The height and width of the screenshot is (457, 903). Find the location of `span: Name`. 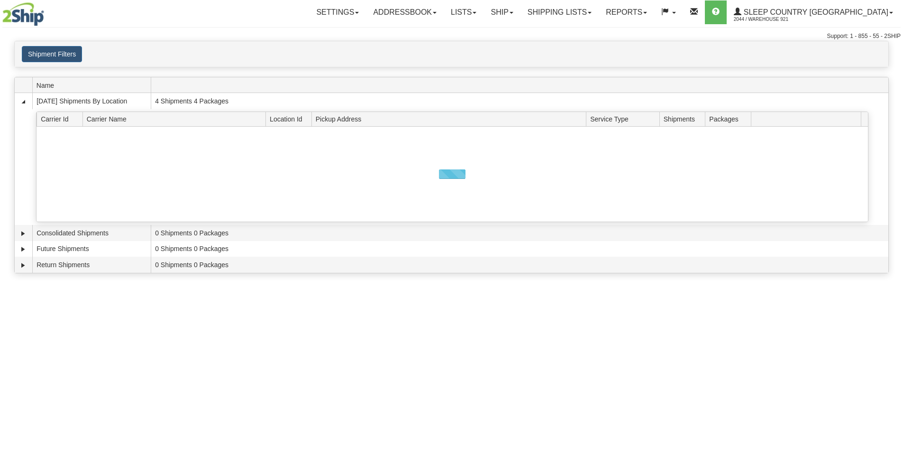

span: Name is located at coordinates (93, 85).